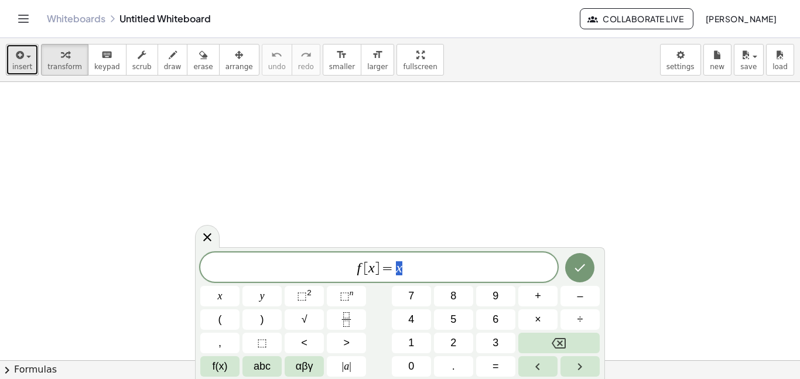 The width and height of the screenshot is (800, 379). I want to click on i: undo, so click(277, 55).